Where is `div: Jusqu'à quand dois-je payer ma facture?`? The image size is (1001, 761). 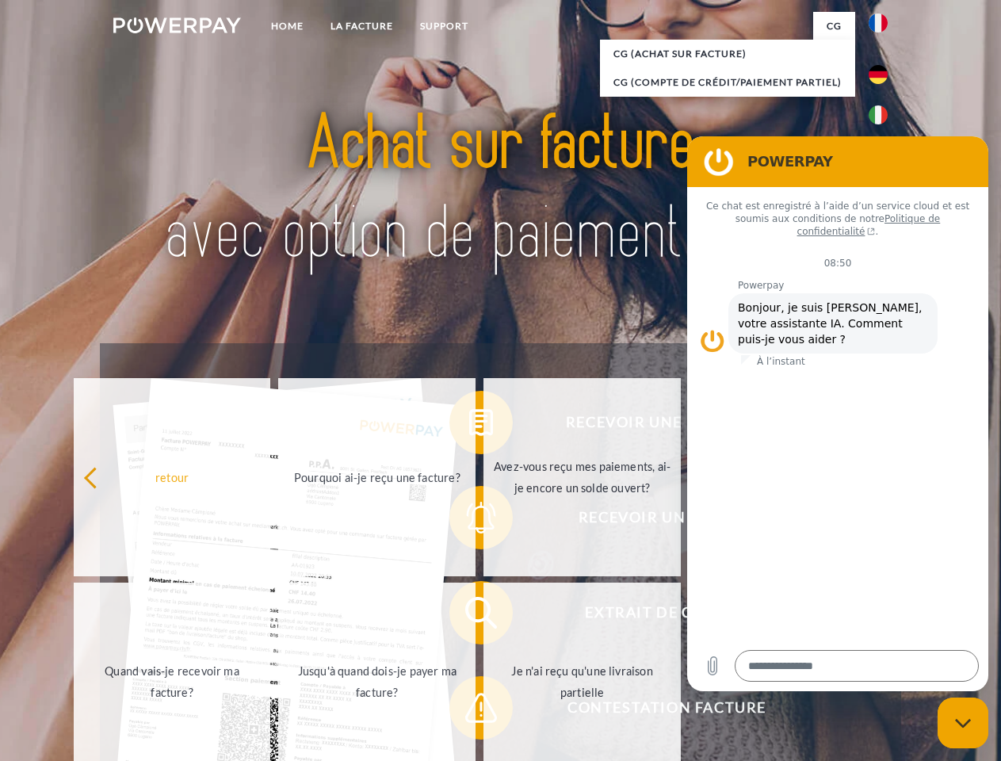
div: Jusqu'à quand dois-je payer ma facture? is located at coordinates (377, 682).